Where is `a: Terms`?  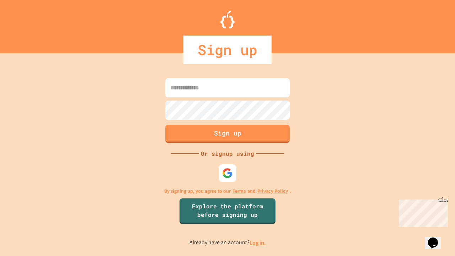
a: Terms is located at coordinates (239, 191).